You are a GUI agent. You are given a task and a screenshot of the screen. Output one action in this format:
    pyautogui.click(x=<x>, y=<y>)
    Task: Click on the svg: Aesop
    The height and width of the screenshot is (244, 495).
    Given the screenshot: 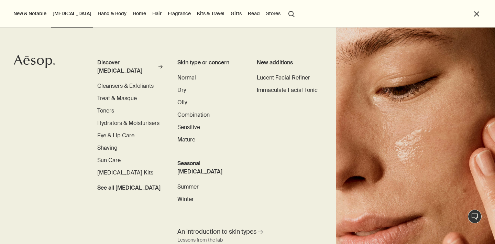 What is the action you would take?
    pyautogui.click(x=34, y=62)
    